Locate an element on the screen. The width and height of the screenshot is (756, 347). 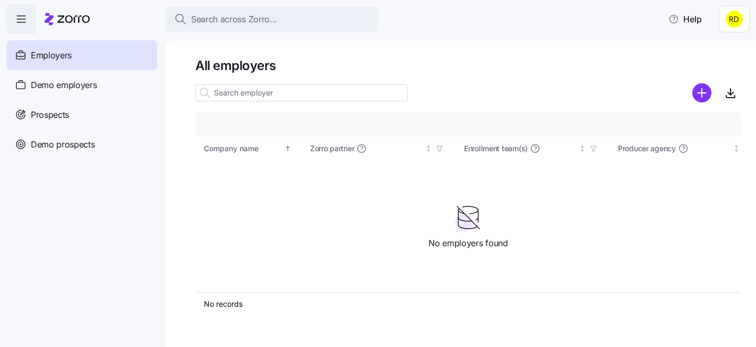
a: Employers is located at coordinates (82, 55).